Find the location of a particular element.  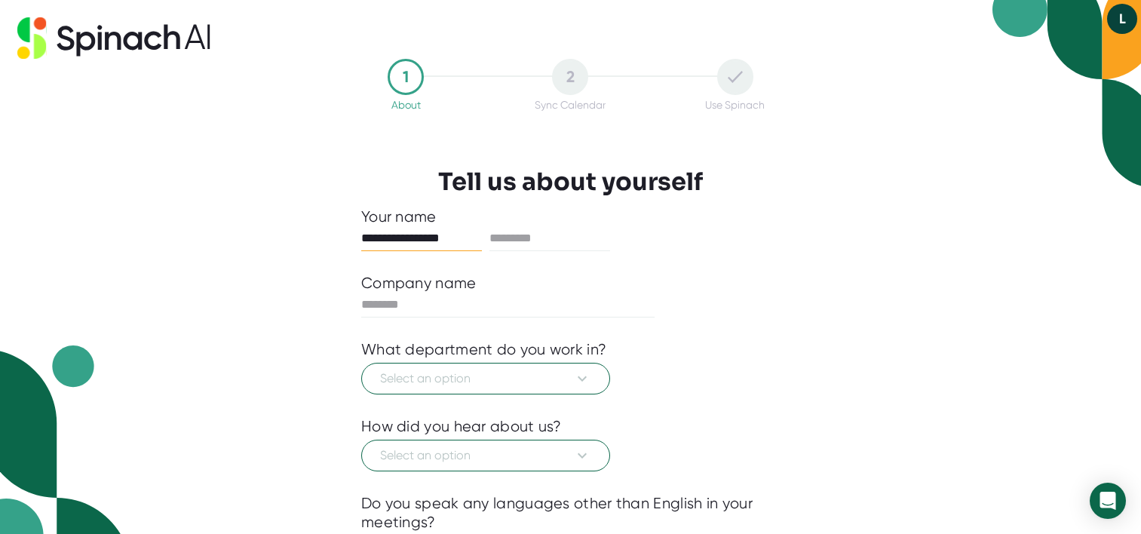

div: 1 is located at coordinates (406, 77).